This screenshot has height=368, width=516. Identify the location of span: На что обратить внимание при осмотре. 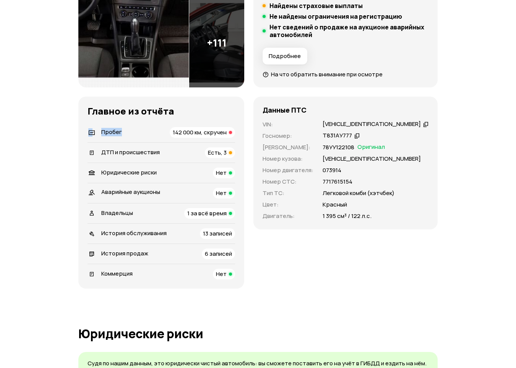
(327, 74).